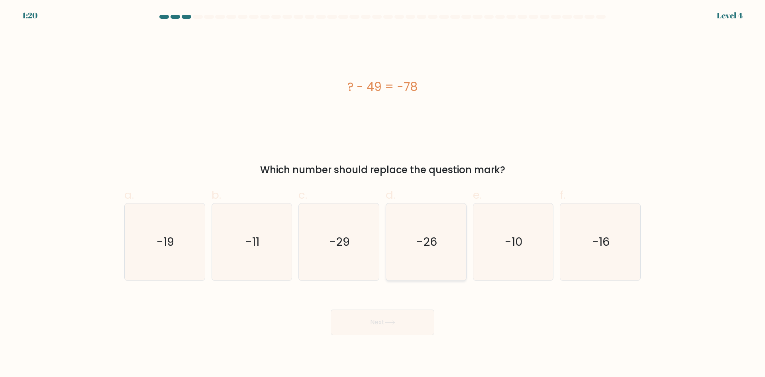 This screenshot has width=765, height=377. Describe the element at coordinates (252, 242) in the screenshot. I see `text: -11` at that location.